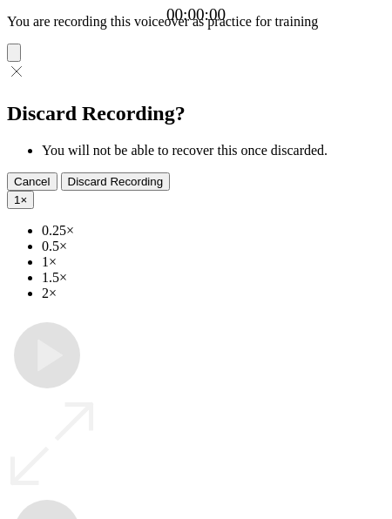 This screenshot has width=392, height=519. Describe the element at coordinates (196, 22) in the screenshot. I see `p: You are recording this voiceover as practice for training` at that location.